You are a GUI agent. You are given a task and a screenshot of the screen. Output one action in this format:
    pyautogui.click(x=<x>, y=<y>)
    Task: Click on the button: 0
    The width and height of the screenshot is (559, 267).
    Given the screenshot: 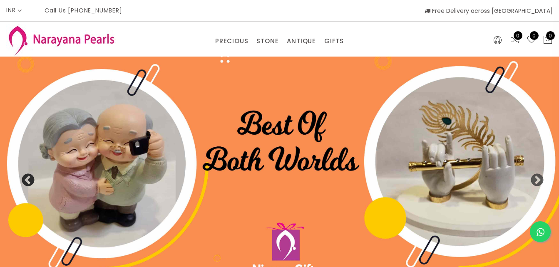 What is the action you would take?
    pyautogui.click(x=548, y=40)
    